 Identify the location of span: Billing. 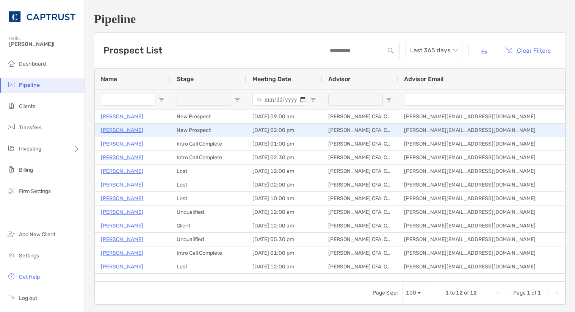
(26, 170).